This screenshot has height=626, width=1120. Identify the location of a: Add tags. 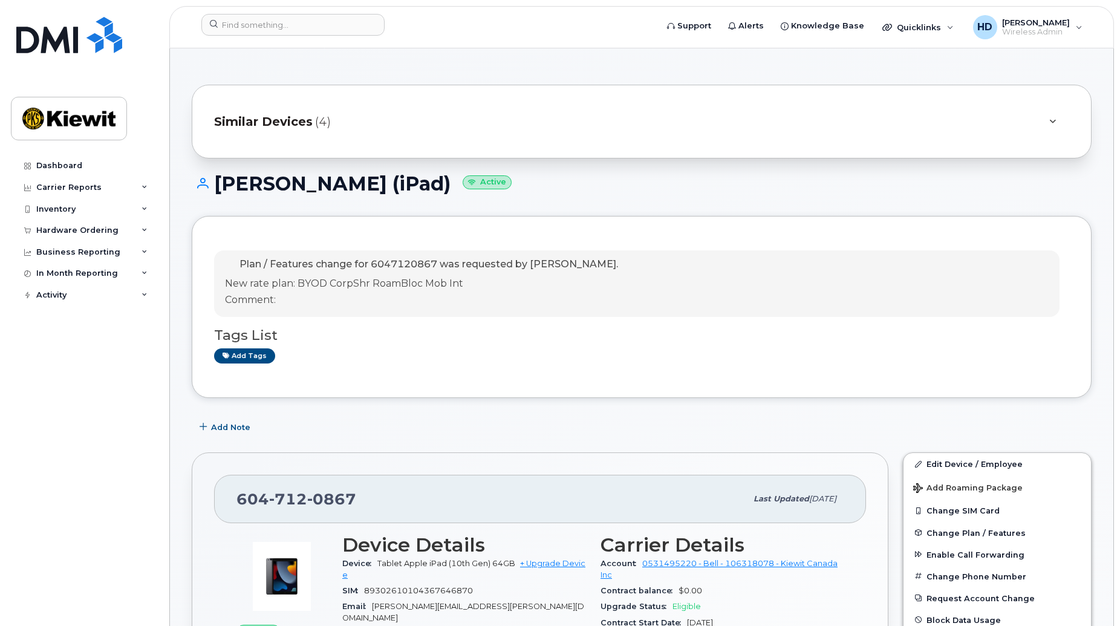
(244, 356).